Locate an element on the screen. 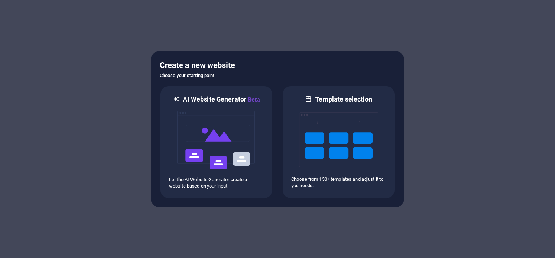 The height and width of the screenshot is (258, 555). h6: Template selection is located at coordinates (343, 99).